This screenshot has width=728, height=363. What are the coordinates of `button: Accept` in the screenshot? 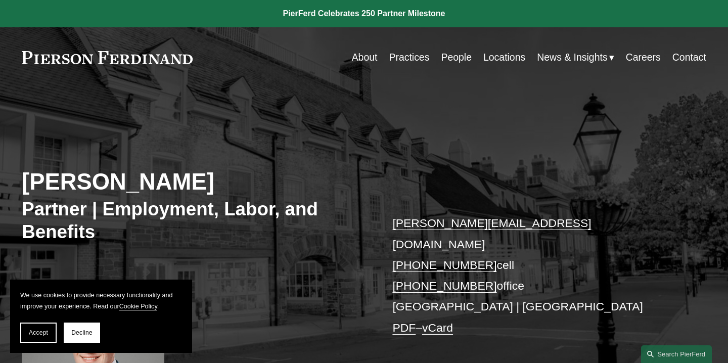 It's located at (38, 333).